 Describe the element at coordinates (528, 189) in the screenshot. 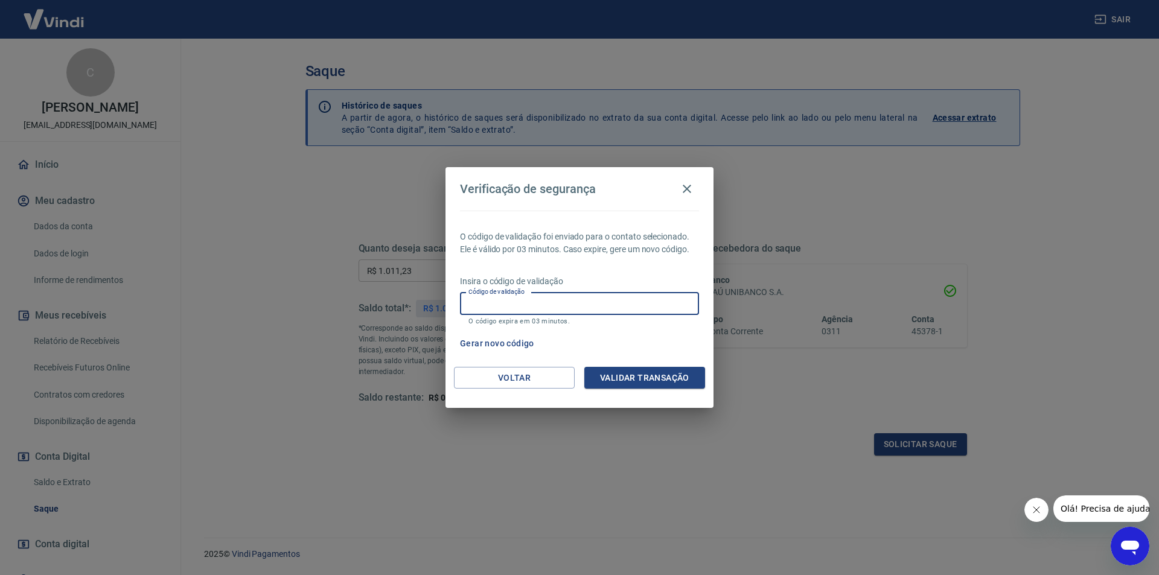

I see `h4: Verificação de segurança` at that location.